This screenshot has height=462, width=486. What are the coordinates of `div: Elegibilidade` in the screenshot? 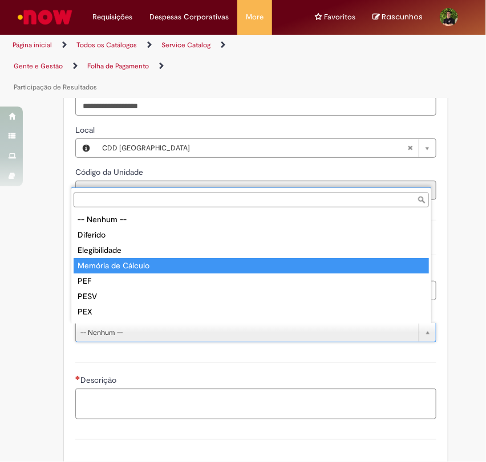 It's located at (251, 250).